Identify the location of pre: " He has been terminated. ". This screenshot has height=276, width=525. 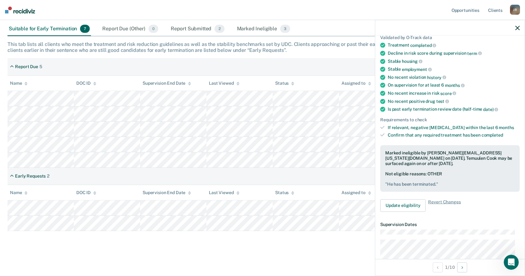
(450, 184).